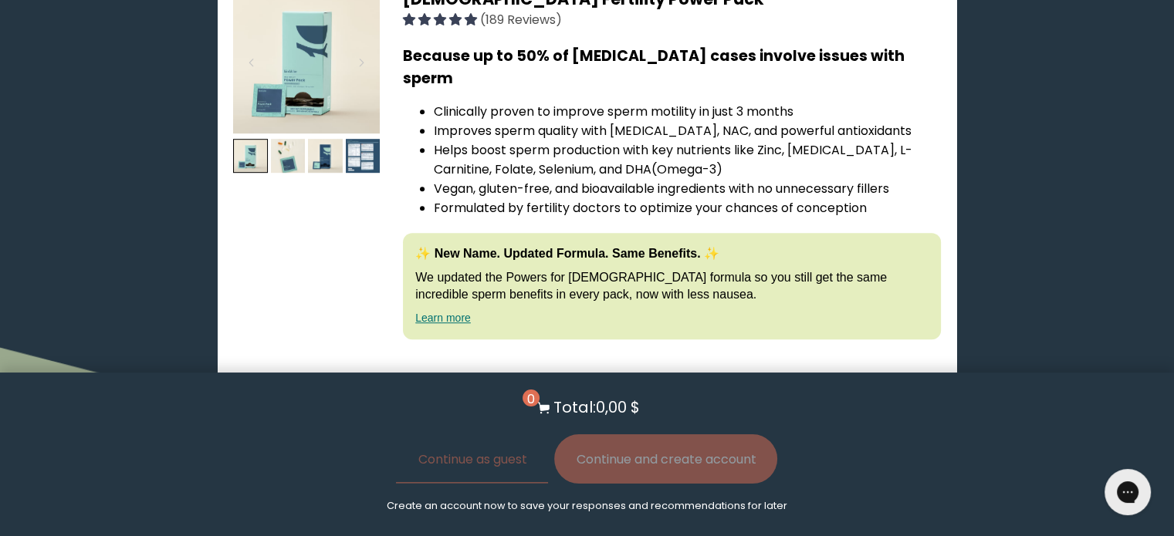 The image size is (1174, 536). What do you see at coordinates (583, 377) in the screenshot?
I see `span: Learn More About it` at bounding box center [583, 377].